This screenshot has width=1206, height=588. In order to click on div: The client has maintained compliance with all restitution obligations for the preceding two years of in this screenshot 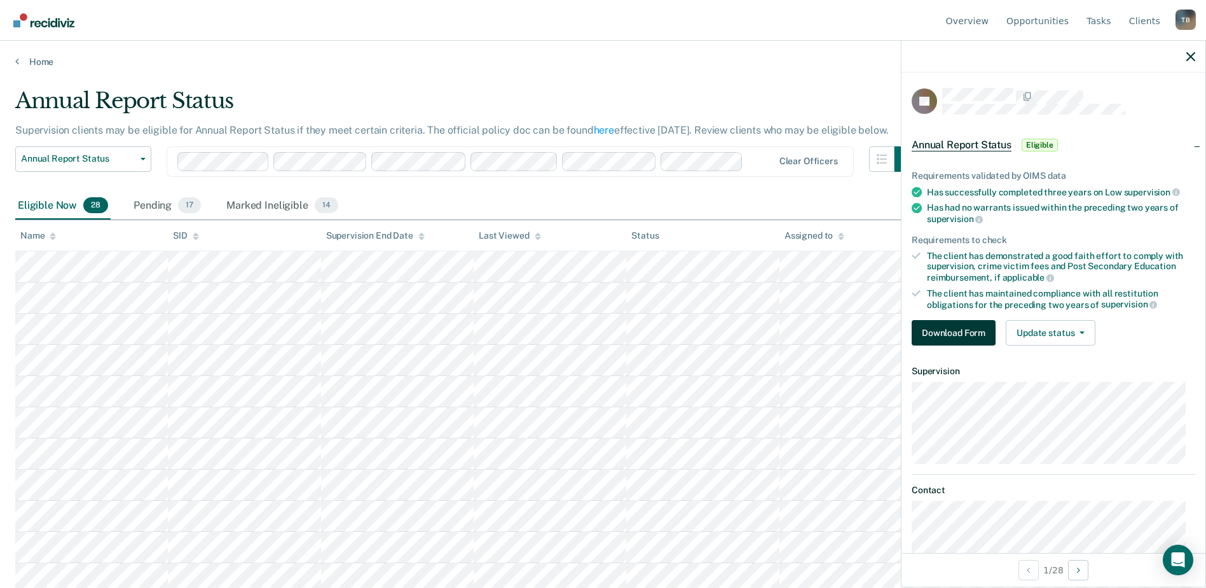, I will do `click(1061, 299)`.